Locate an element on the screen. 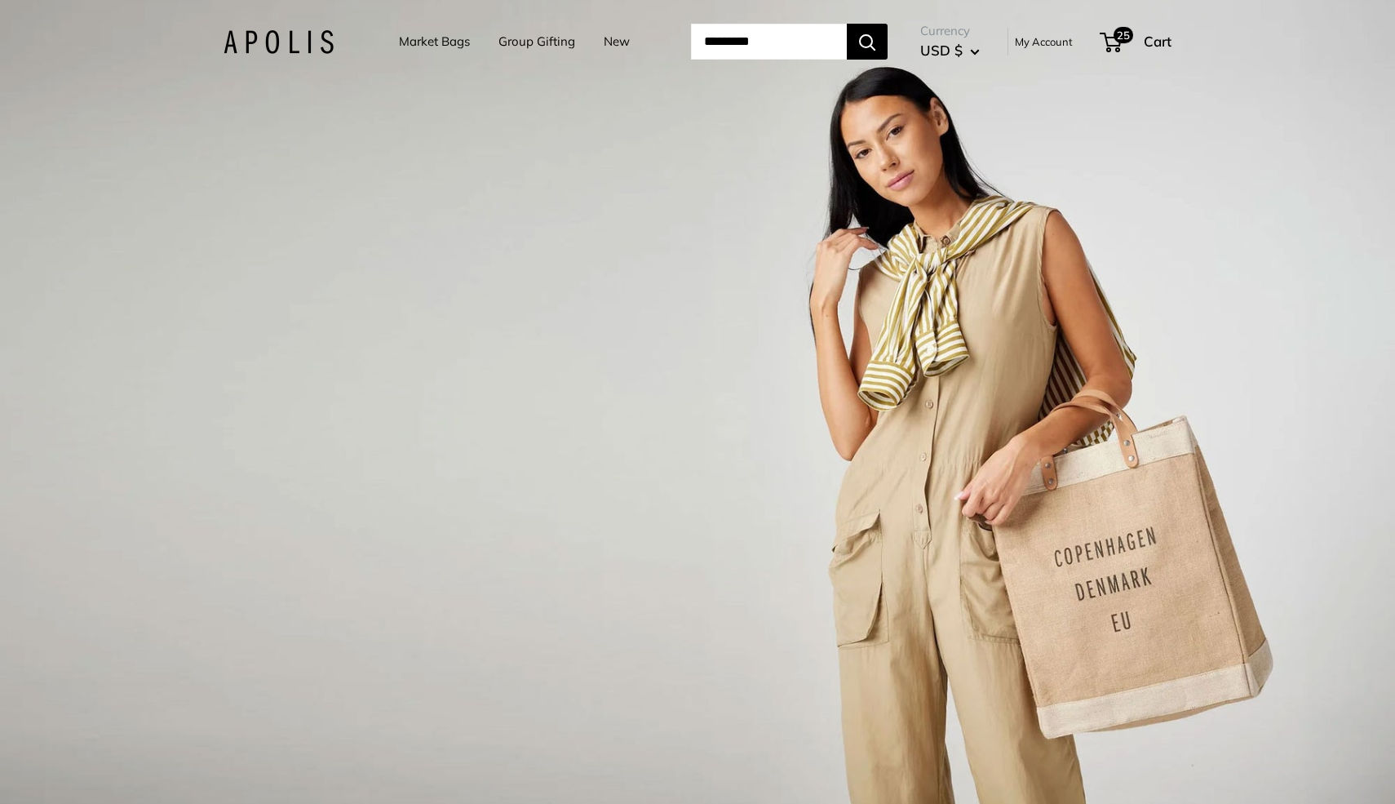  span: 25 is located at coordinates (1123, 35).